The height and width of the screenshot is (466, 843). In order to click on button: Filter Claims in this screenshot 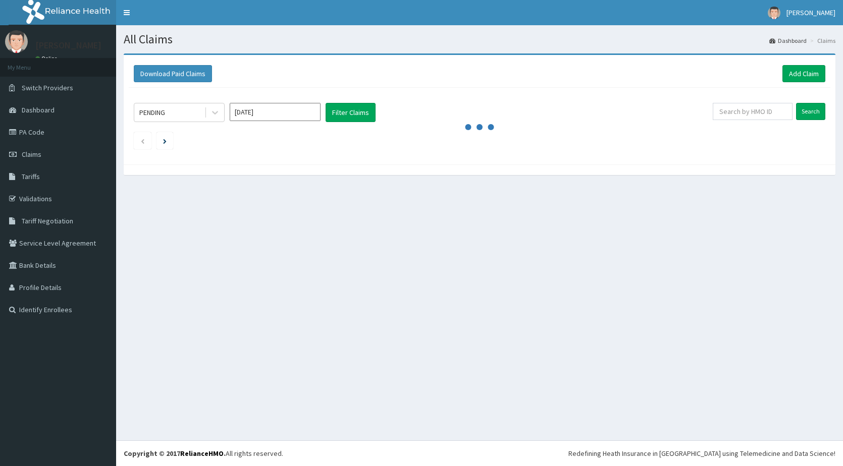, I will do `click(350, 113)`.